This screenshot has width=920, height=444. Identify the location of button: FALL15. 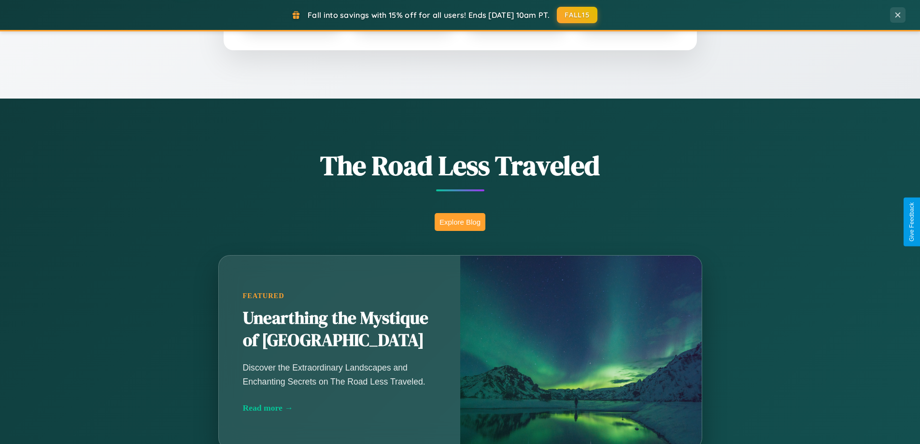
(577, 15).